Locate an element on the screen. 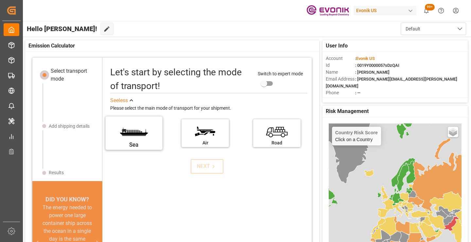 This screenshot has height=242, width=471. div: DID YOU KNOW? is located at coordinates (67, 199).